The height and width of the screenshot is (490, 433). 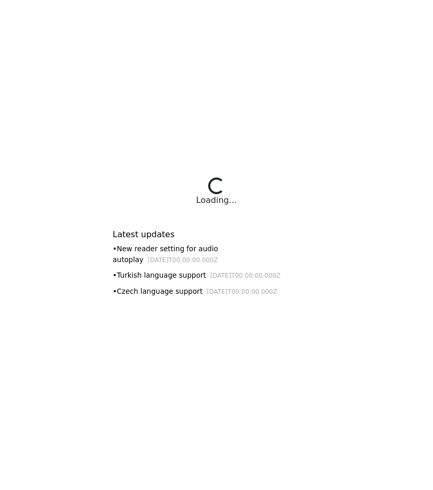 I want to click on div: • Turkish language support, so click(x=216, y=275).